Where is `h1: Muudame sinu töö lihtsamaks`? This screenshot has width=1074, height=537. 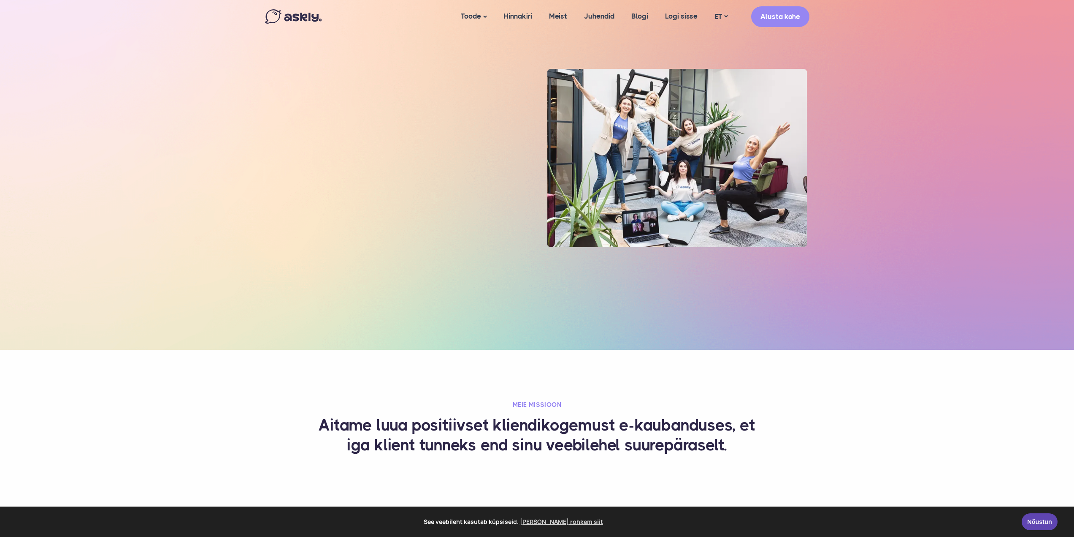 h1: Muudame sinu töö lihtsamaks is located at coordinates (374, 116).